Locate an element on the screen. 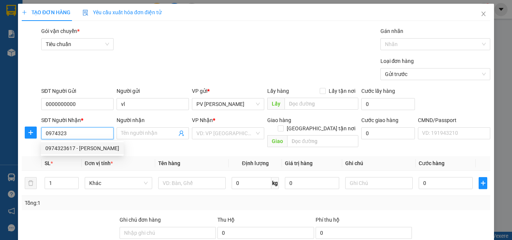 This screenshot has width=512, height=240. div: CMND/Passport is located at coordinates (454, 120).